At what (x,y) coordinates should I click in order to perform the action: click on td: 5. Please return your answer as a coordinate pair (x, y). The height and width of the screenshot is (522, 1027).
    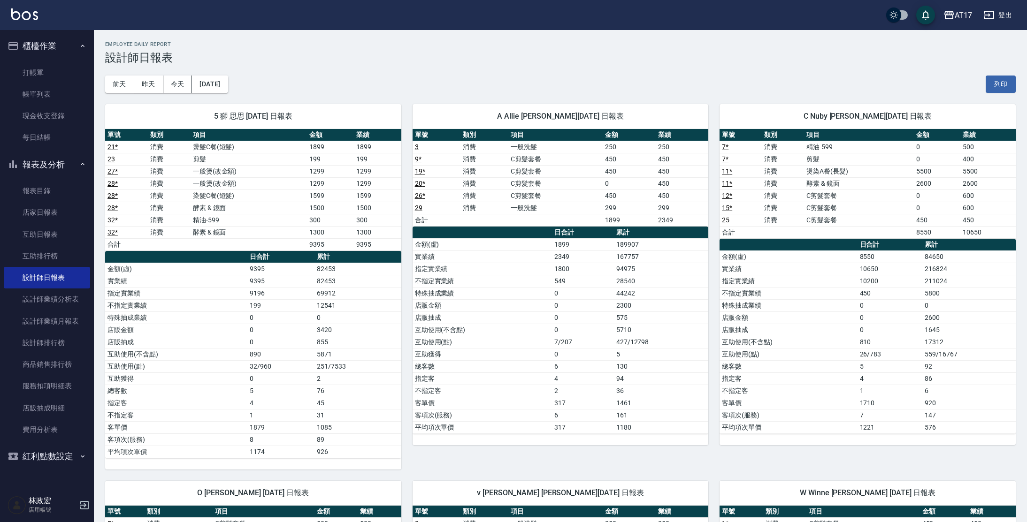
    Looking at the image, I should click on (661, 354).